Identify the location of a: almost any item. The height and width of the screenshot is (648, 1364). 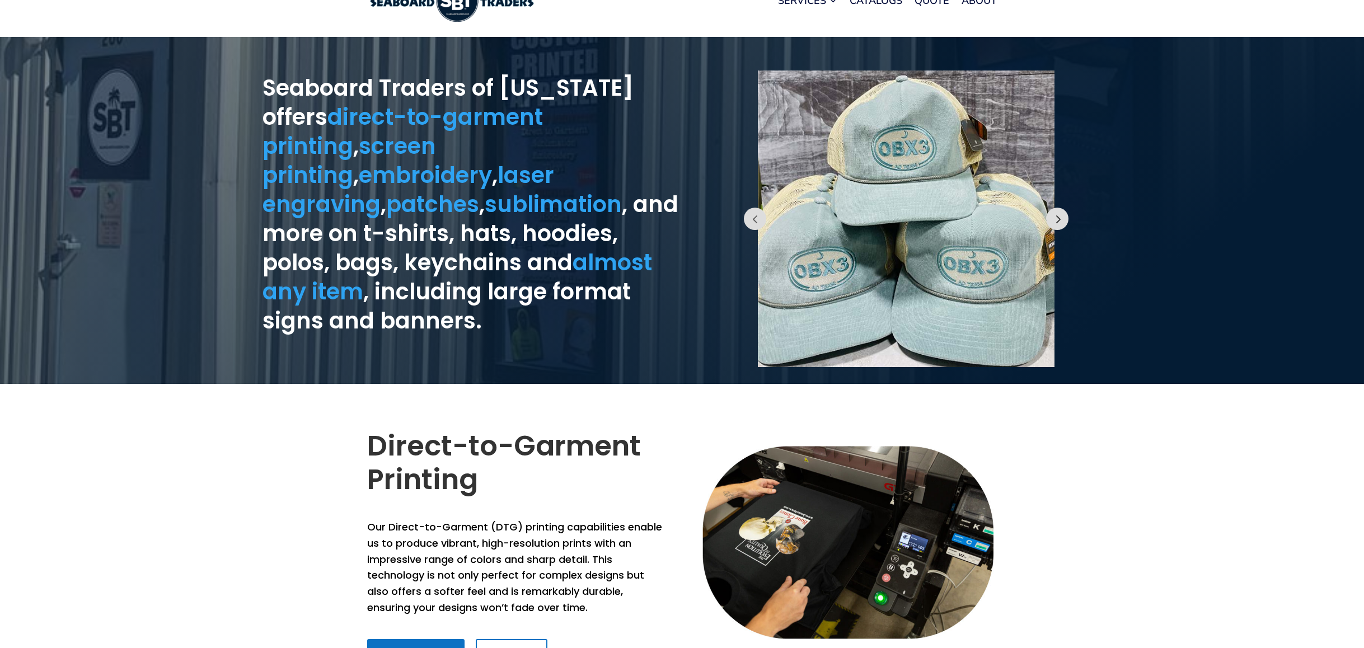
(457, 277).